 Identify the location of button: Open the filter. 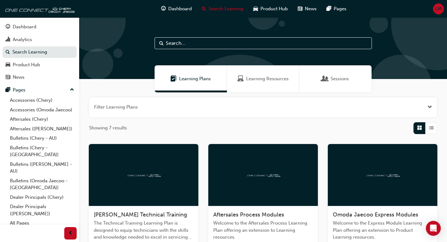
(430, 107).